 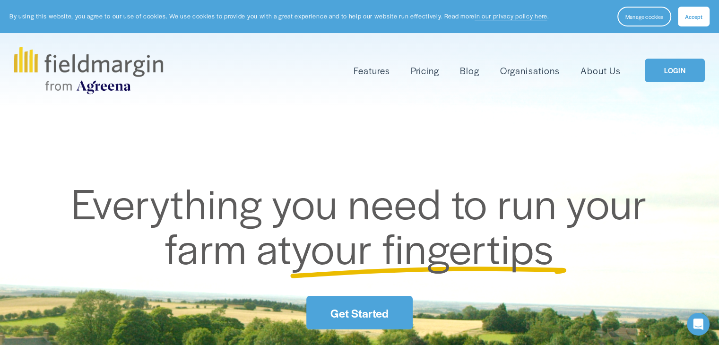 What do you see at coordinates (694, 17) in the screenshot?
I see `span: Accept` at bounding box center [694, 17].